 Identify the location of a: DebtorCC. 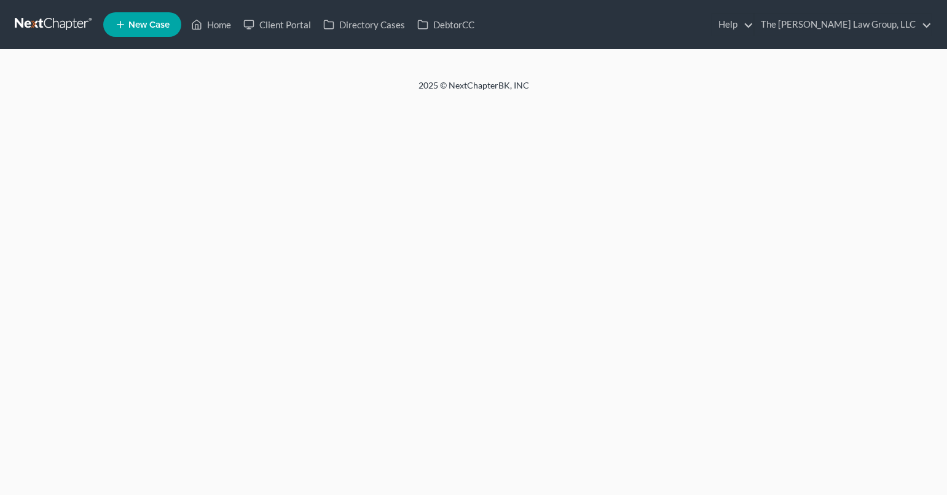
(445, 25).